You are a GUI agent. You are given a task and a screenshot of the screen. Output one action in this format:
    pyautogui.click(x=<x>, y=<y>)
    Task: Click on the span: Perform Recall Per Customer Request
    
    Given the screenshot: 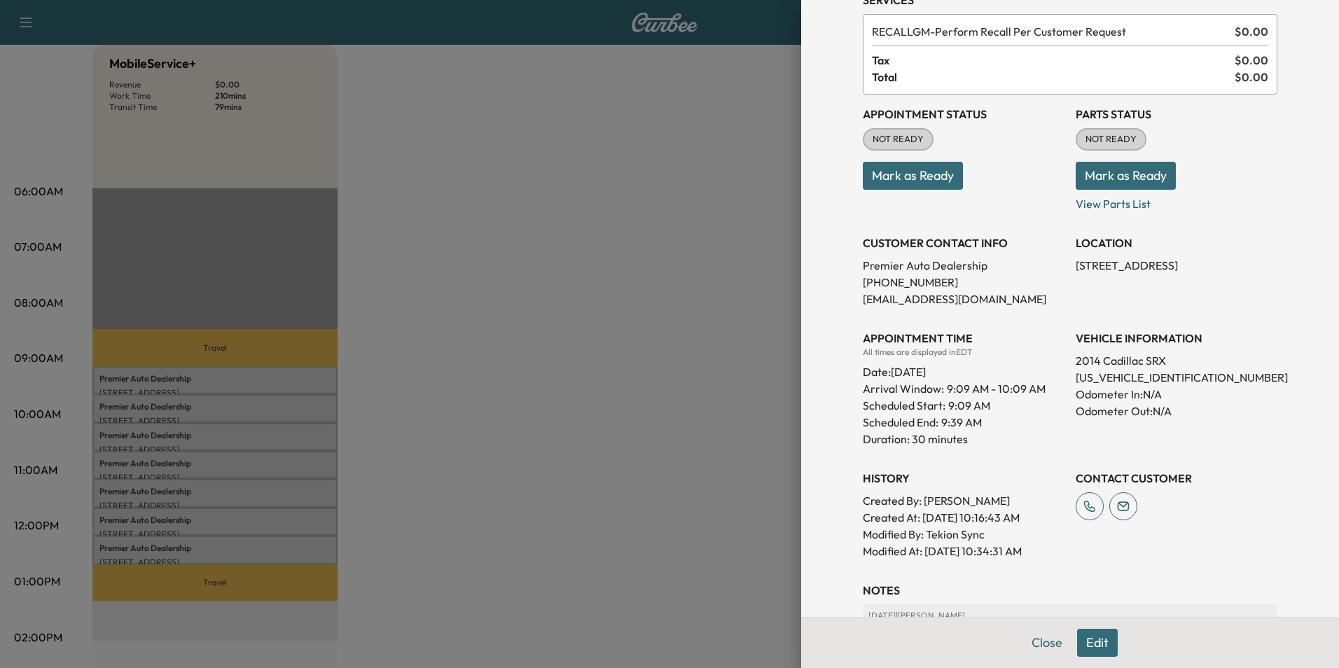 What is the action you would take?
    pyautogui.click(x=1051, y=32)
    